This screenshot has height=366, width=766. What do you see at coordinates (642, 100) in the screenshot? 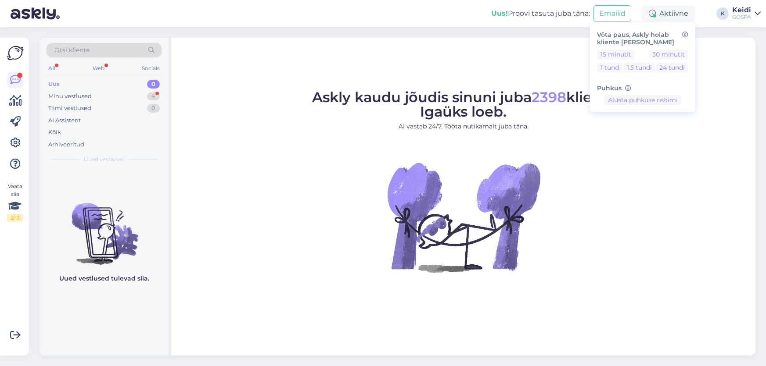
I see `button: Alusta puhkuse režiimi` at bounding box center [642, 100].